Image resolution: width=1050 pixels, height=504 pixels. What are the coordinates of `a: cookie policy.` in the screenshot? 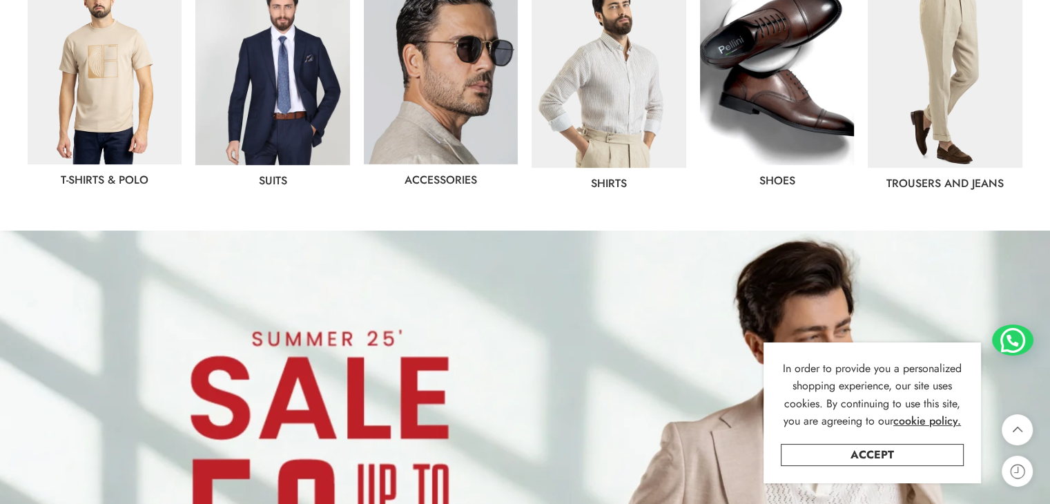 It's located at (927, 421).